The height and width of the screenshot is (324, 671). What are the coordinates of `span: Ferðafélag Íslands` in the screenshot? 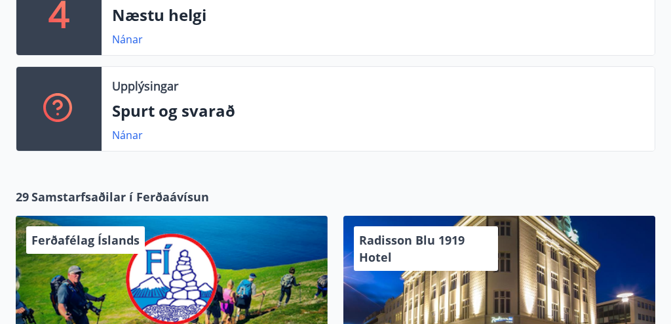 It's located at (85, 240).